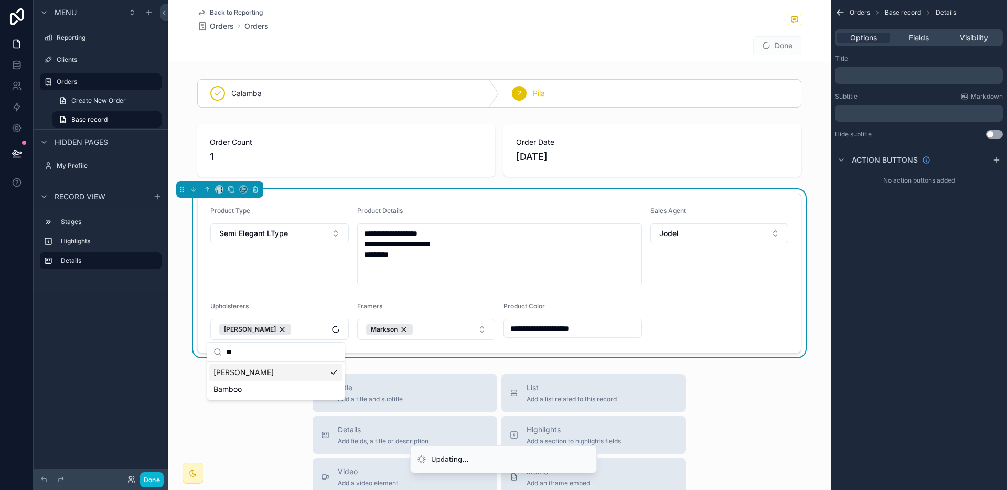  What do you see at coordinates (853, 134) in the screenshot?
I see `label: Hide subtitle` at bounding box center [853, 134].